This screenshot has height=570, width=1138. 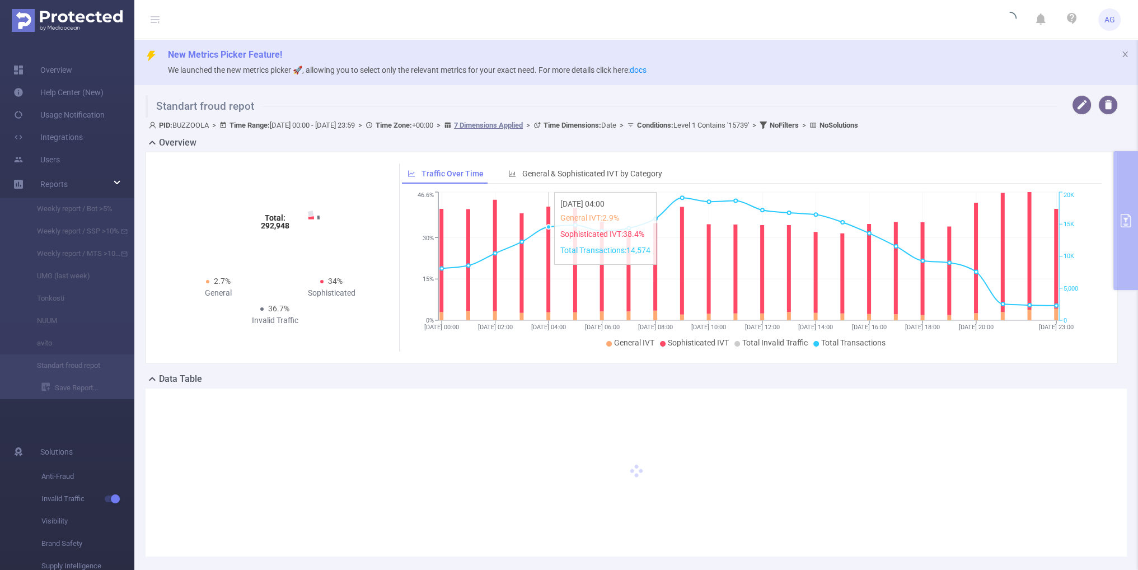 I want to click on h1: Standart froud repot, so click(x=600, y=106).